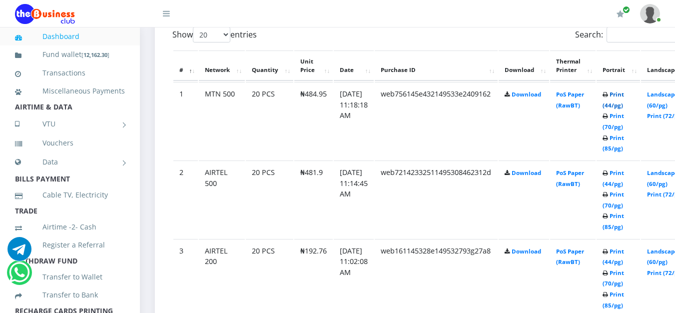 This screenshot has width=675, height=313. I want to click on span: Renew/Upgrade Subscription, so click(626, 9).